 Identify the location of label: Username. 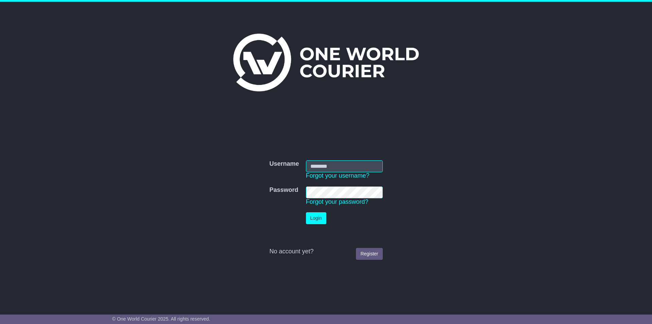
(284, 164).